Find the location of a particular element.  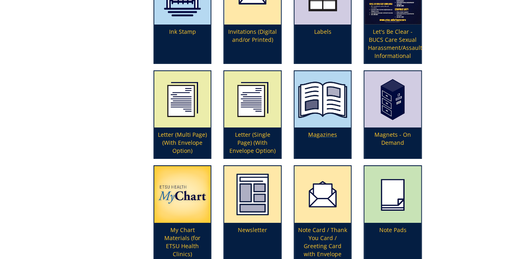

a: Letter (Multi Page) (With Envelope Option) is located at coordinates (182, 114).